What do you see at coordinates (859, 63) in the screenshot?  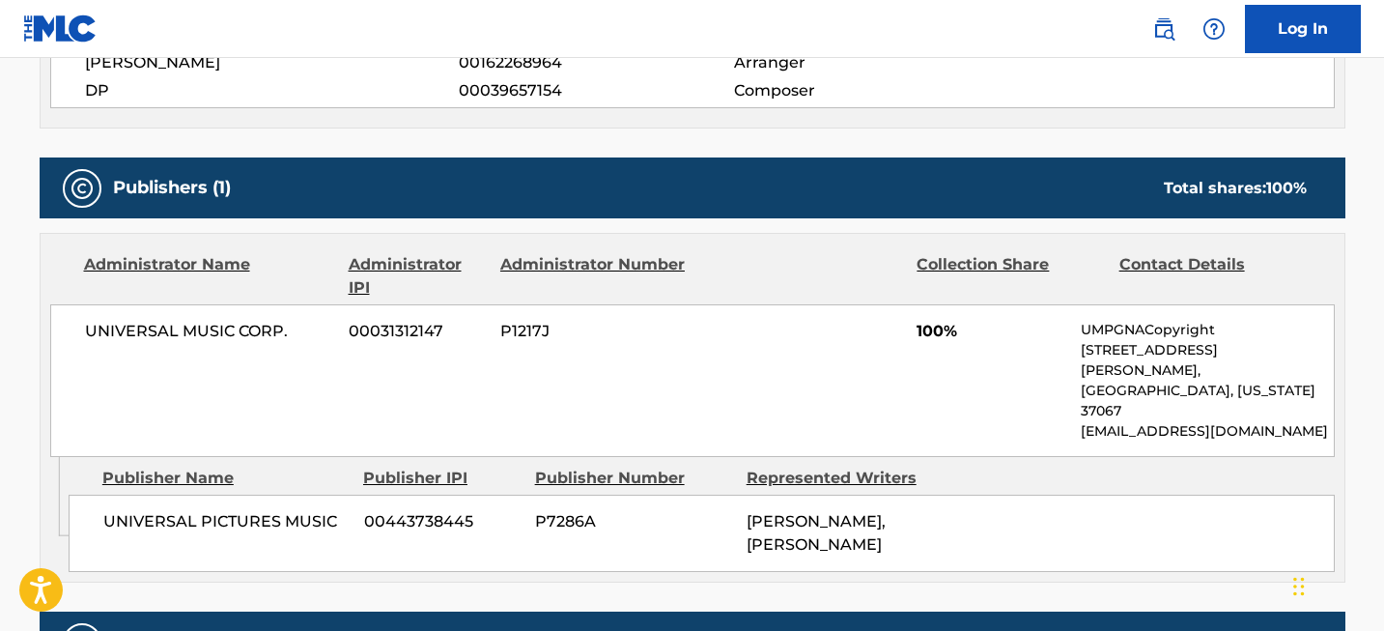 I see `span: Arranger` at bounding box center [859, 63].